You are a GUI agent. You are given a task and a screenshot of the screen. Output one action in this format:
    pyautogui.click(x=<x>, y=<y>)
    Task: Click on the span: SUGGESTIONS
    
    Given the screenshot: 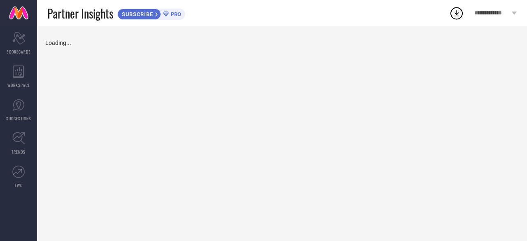 What is the action you would take?
    pyautogui.click(x=19, y=118)
    